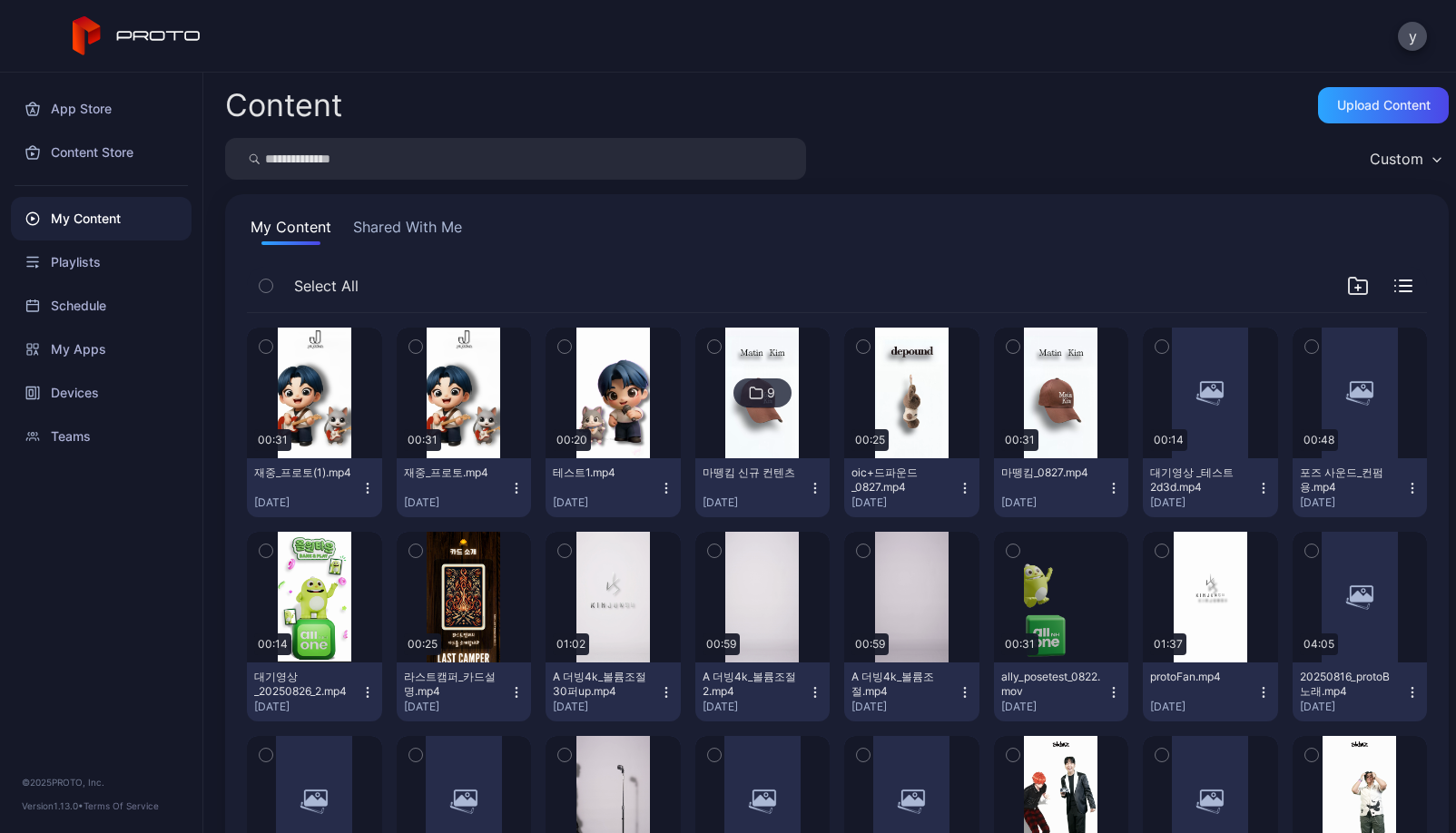 The width and height of the screenshot is (1456, 833). I want to click on a: App Store, so click(101, 109).